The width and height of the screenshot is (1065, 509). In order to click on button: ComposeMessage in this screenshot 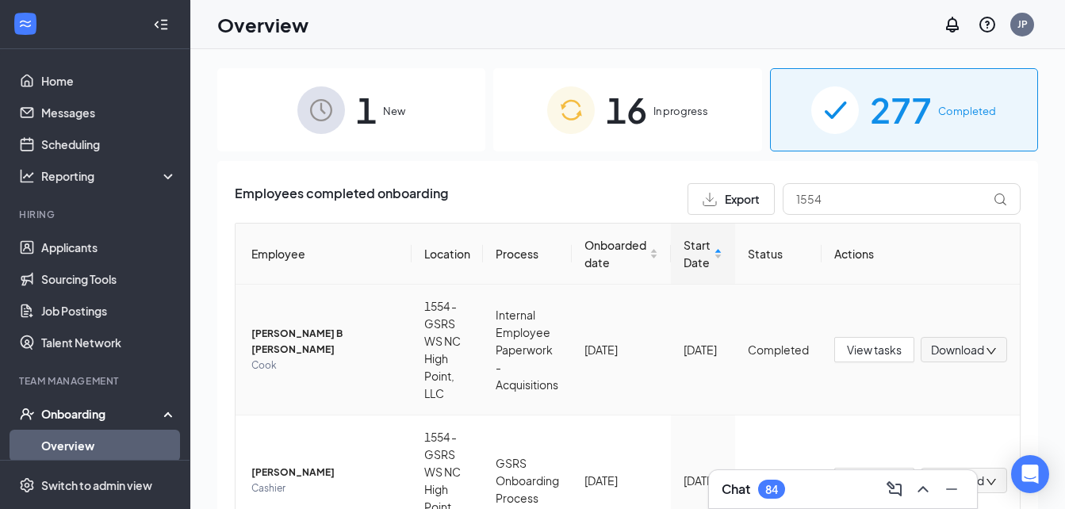, I will do `click(894, 489)`.